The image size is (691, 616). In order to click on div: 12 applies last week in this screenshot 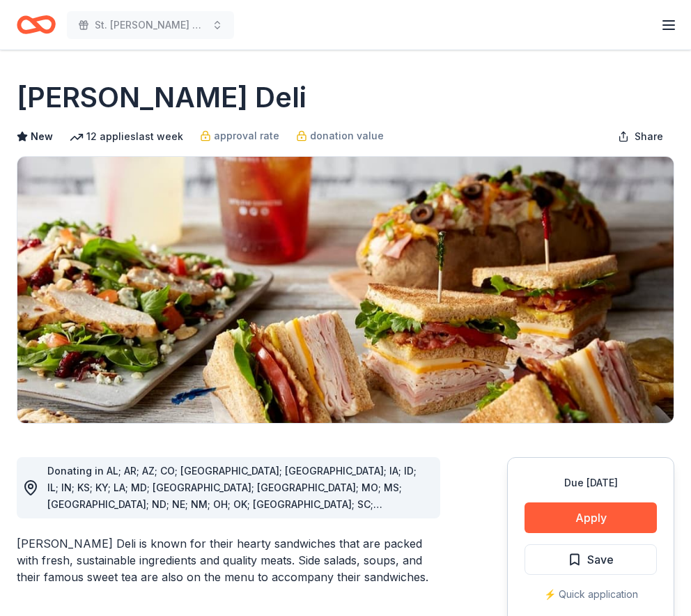, I will do `click(126, 137)`.